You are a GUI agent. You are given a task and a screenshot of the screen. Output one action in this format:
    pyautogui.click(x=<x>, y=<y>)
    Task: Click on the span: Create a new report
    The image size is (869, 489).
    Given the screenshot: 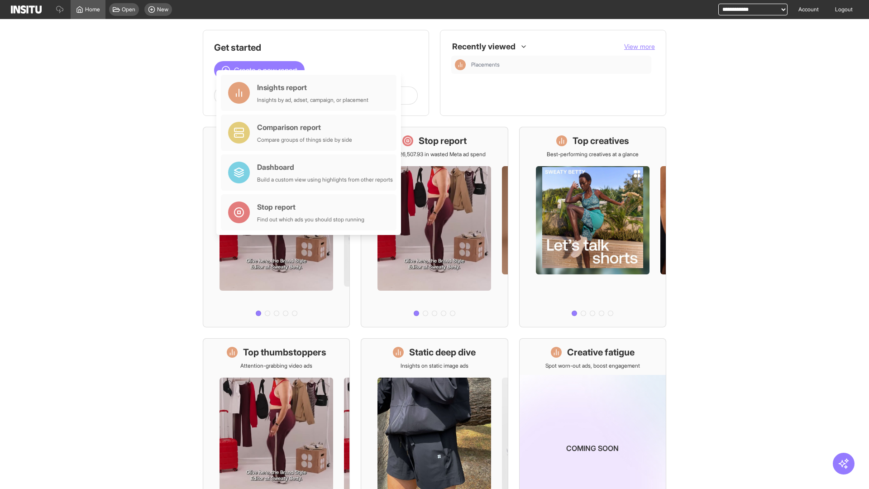 What is the action you would take?
    pyautogui.click(x=266, y=70)
    